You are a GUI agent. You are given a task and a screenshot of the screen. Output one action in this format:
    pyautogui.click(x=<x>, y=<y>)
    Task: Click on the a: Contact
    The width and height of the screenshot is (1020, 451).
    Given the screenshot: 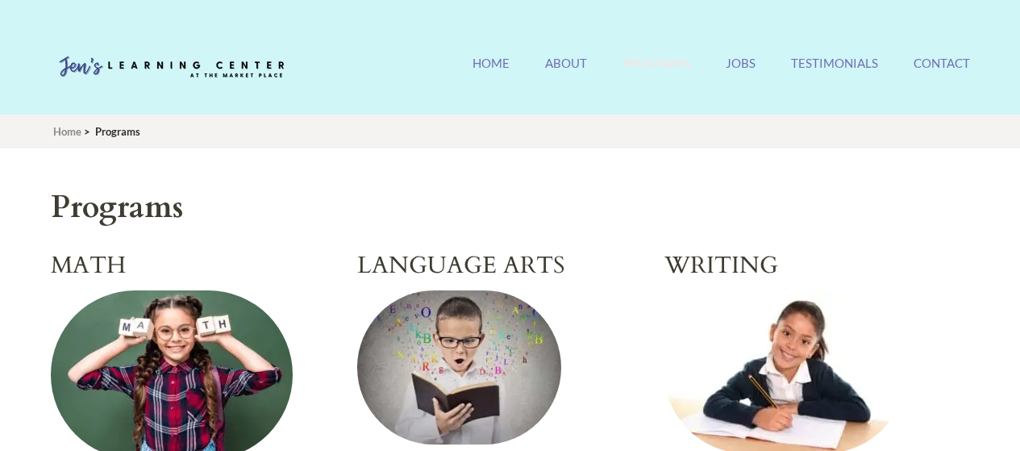 What is the action you would take?
    pyautogui.click(x=941, y=73)
    